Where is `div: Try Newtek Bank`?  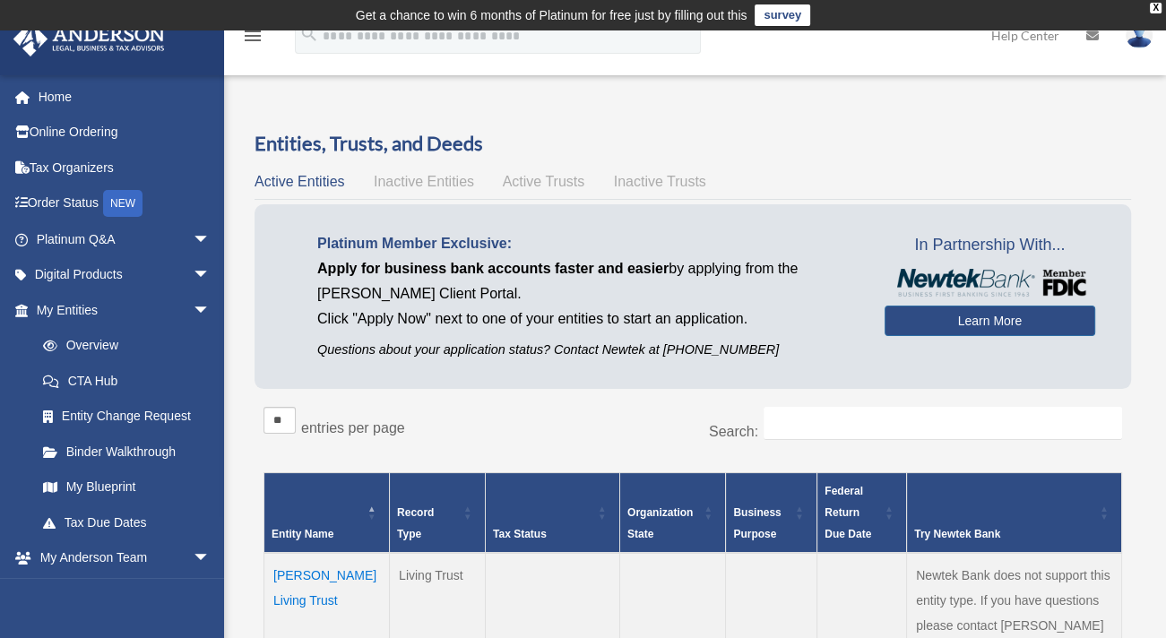 div: Try Newtek Bank is located at coordinates (1004, 534).